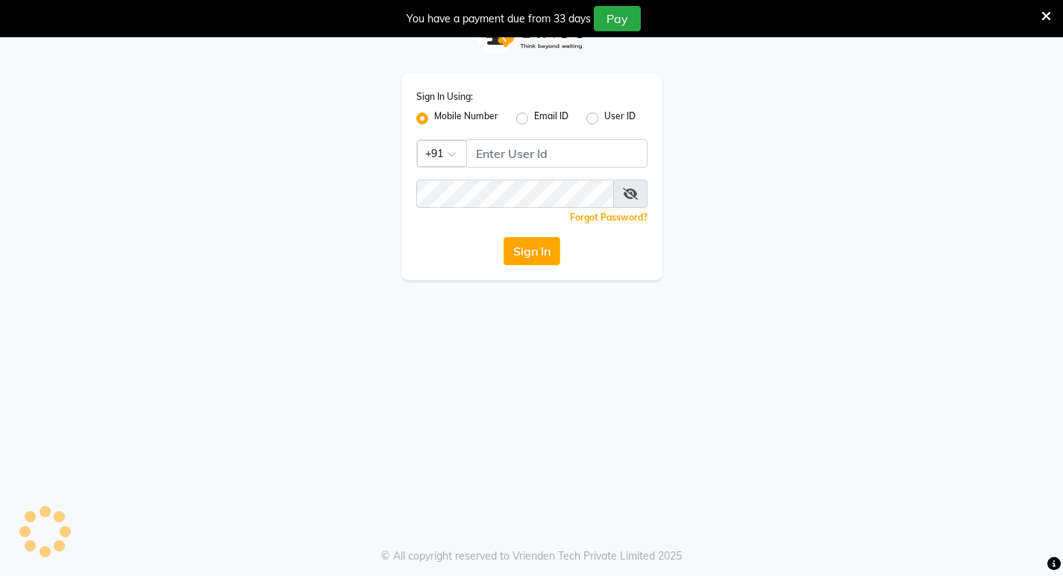 Image resolution: width=1063 pixels, height=576 pixels. What do you see at coordinates (620, 119) in the screenshot?
I see `label: User ID` at bounding box center [620, 119].